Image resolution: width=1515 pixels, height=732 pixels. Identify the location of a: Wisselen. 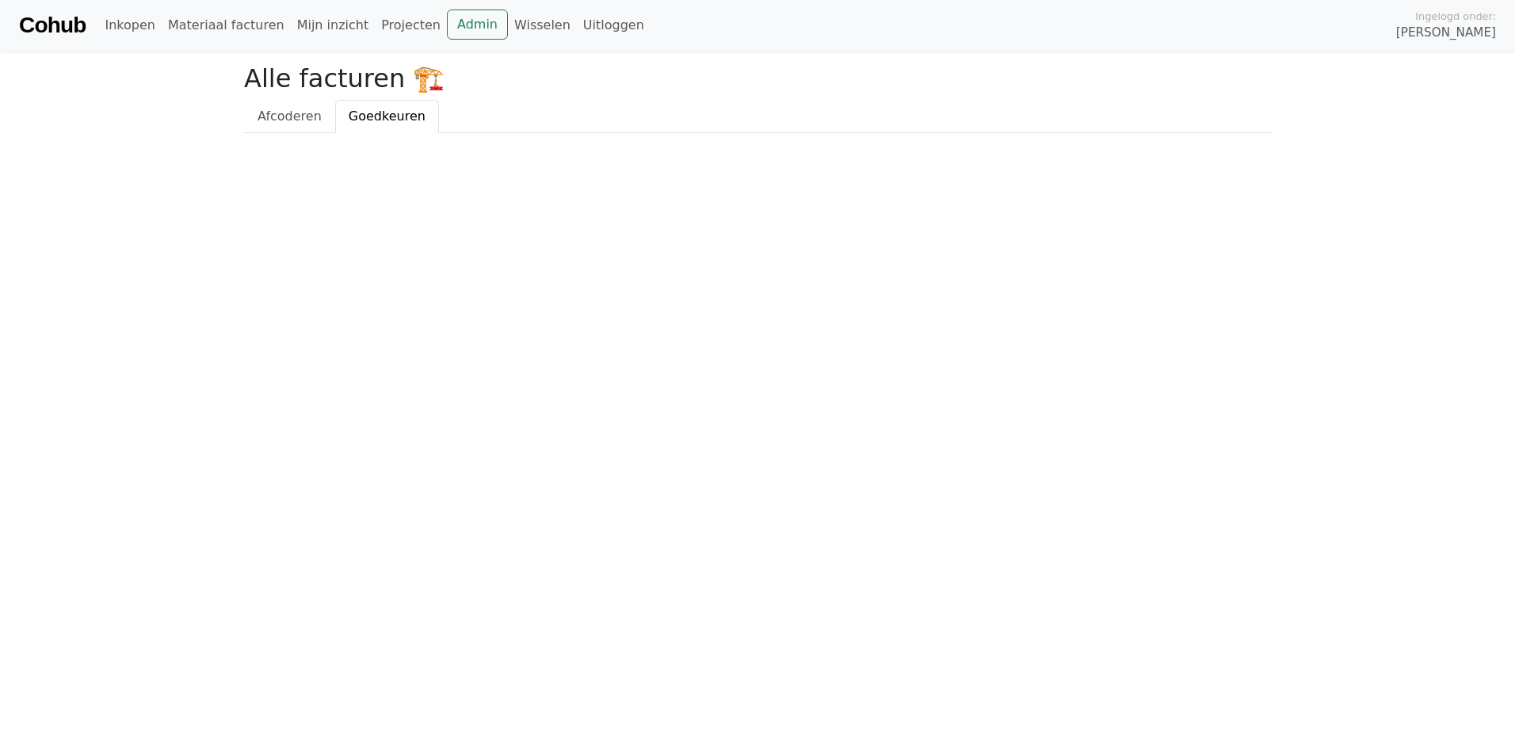
(542, 25).